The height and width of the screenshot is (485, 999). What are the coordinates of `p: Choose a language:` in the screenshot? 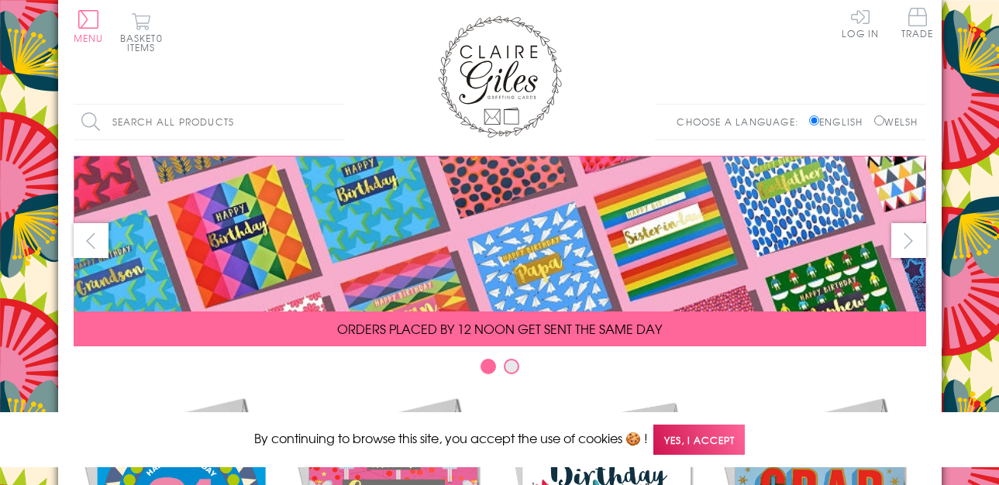 It's located at (741, 122).